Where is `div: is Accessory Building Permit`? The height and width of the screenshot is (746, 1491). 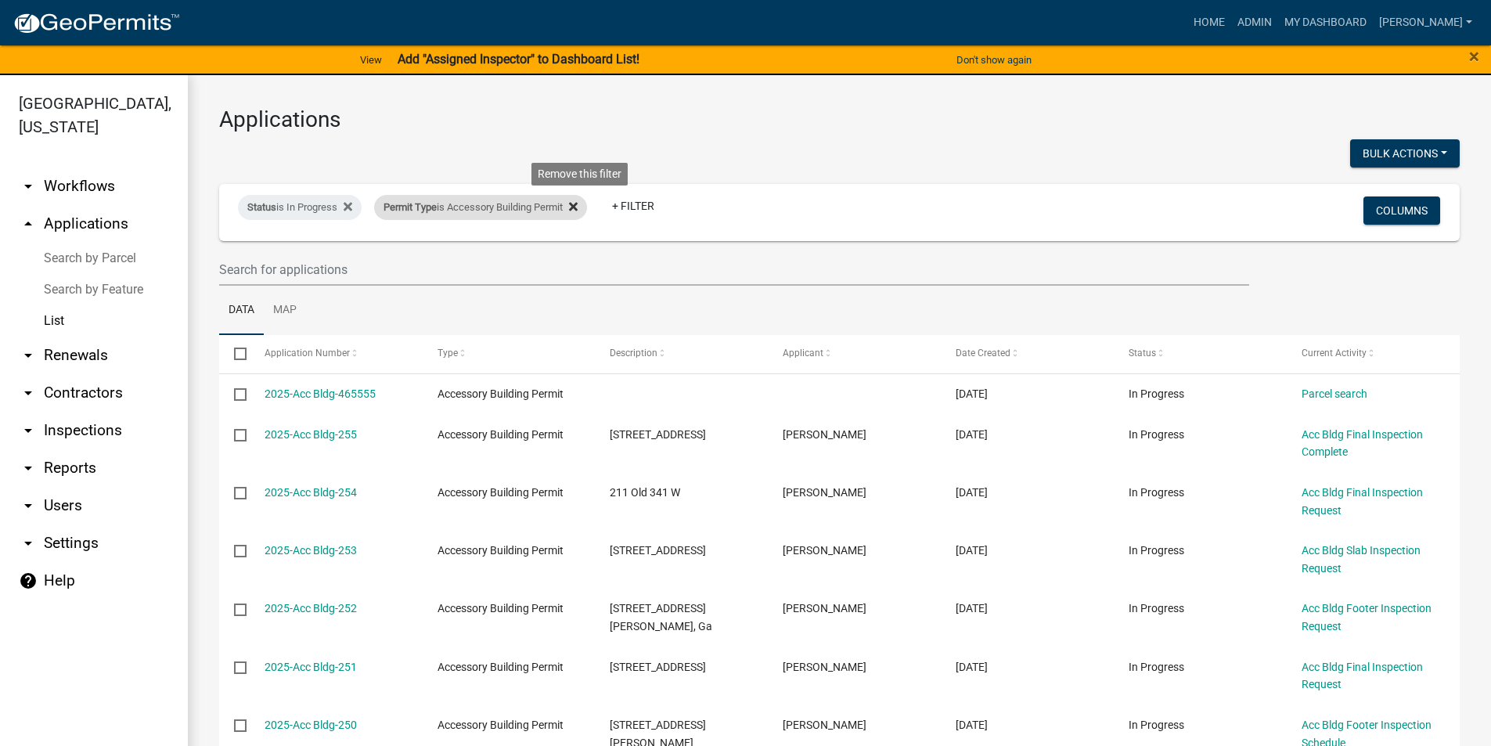 div: is Accessory Building Permit is located at coordinates (480, 207).